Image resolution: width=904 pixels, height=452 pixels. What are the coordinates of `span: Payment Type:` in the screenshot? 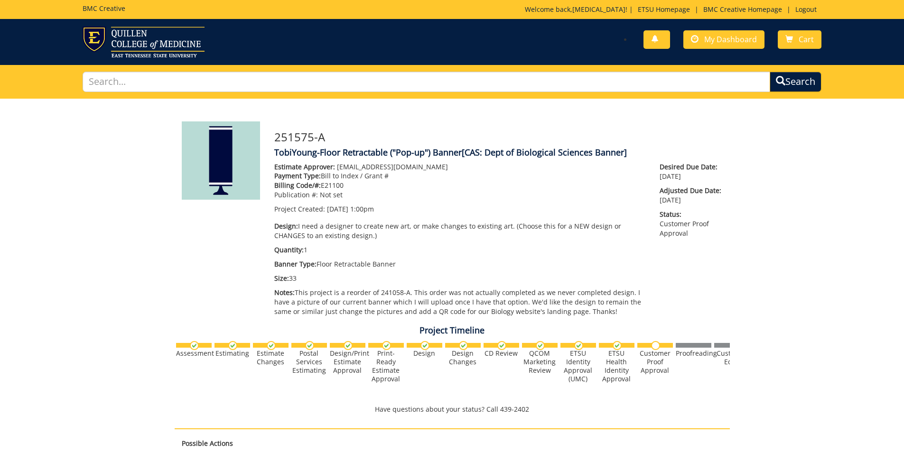 It's located at (298, 176).